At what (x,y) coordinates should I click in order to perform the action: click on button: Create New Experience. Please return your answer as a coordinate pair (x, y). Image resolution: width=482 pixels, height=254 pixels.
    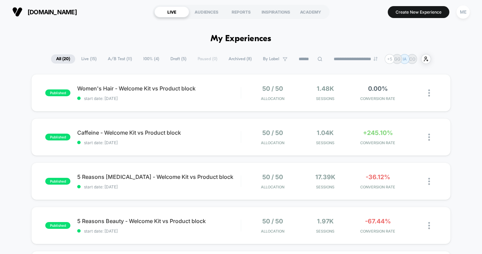
    Looking at the image, I should click on (419, 12).